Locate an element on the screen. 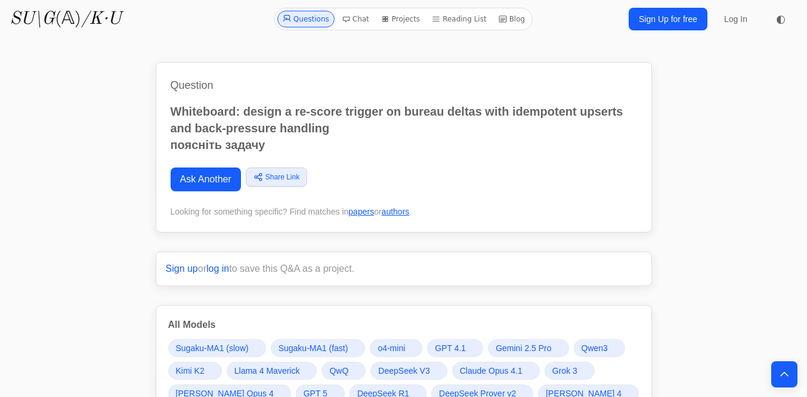  a: SU\G(𝔸)/K·U is located at coordinates (65, 19).